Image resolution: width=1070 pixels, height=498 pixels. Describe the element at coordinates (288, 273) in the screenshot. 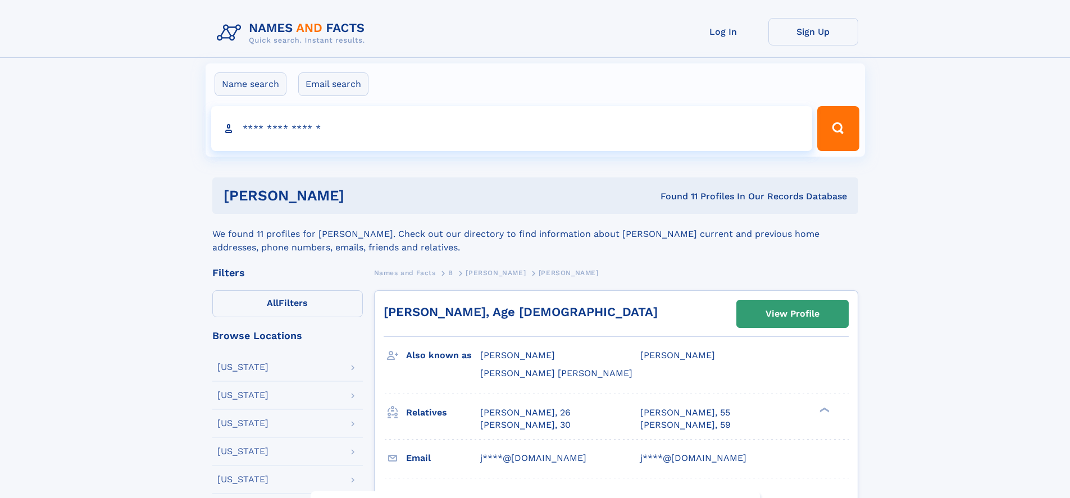

I see `div: Filters` at that location.